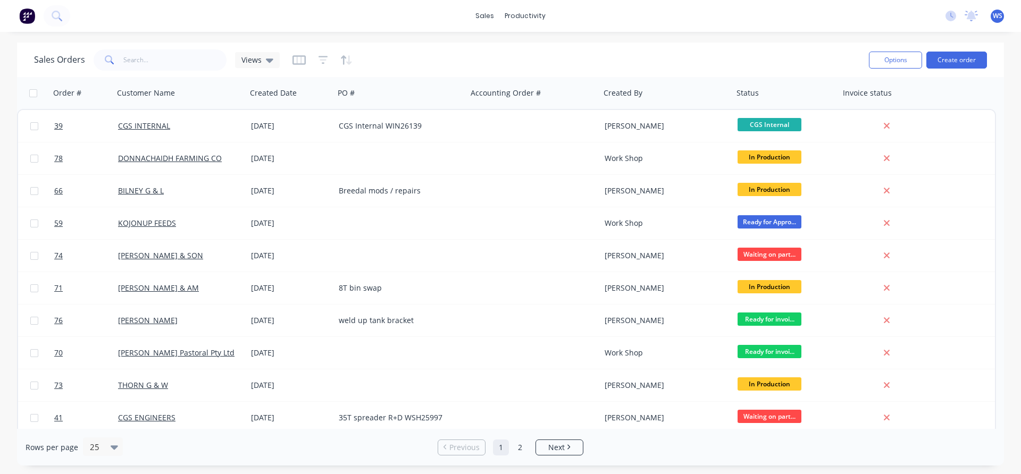 This screenshot has height=474, width=1021. Describe the element at coordinates (346, 93) in the screenshot. I see `div: PO #` at that location.